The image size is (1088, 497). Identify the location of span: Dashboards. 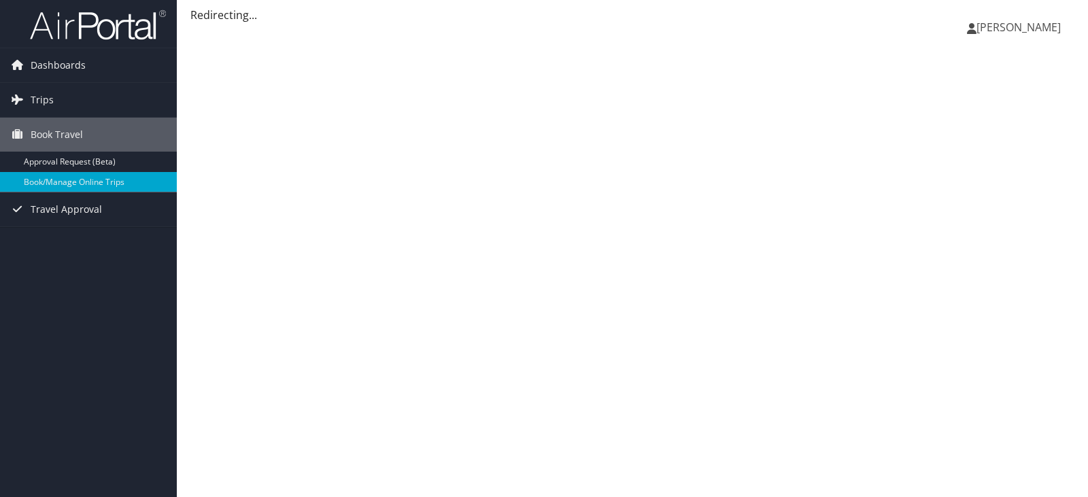
(58, 65).